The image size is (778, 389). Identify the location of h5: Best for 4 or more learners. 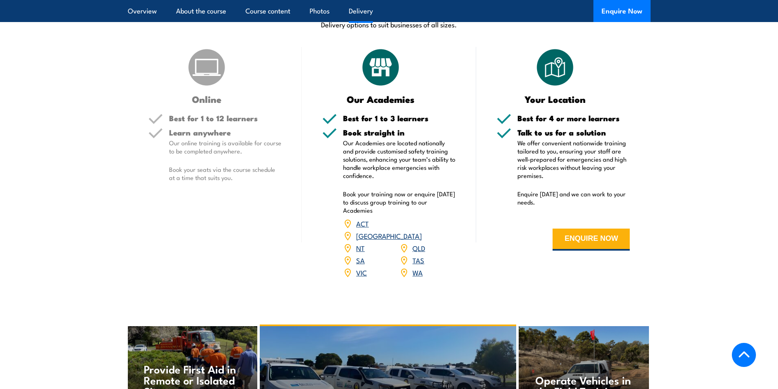
(573, 118).